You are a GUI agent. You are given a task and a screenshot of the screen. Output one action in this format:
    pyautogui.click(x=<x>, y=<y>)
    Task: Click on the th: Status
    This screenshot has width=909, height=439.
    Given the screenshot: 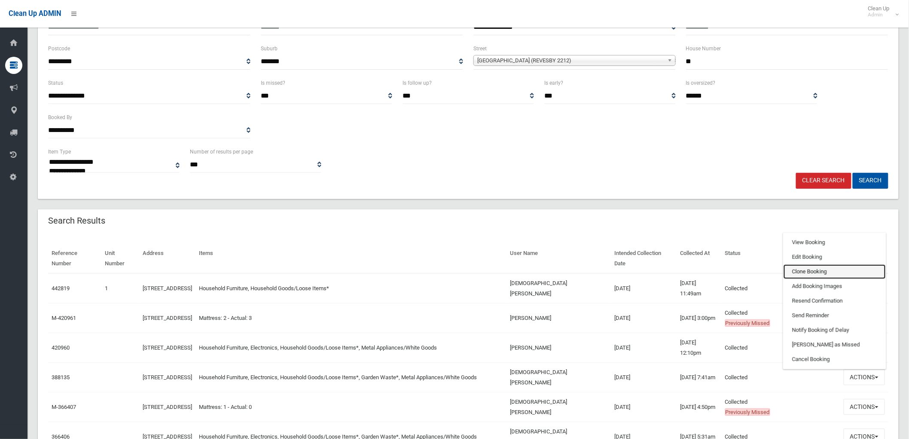 What is the action you would take?
    pyautogui.click(x=781, y=258)
    